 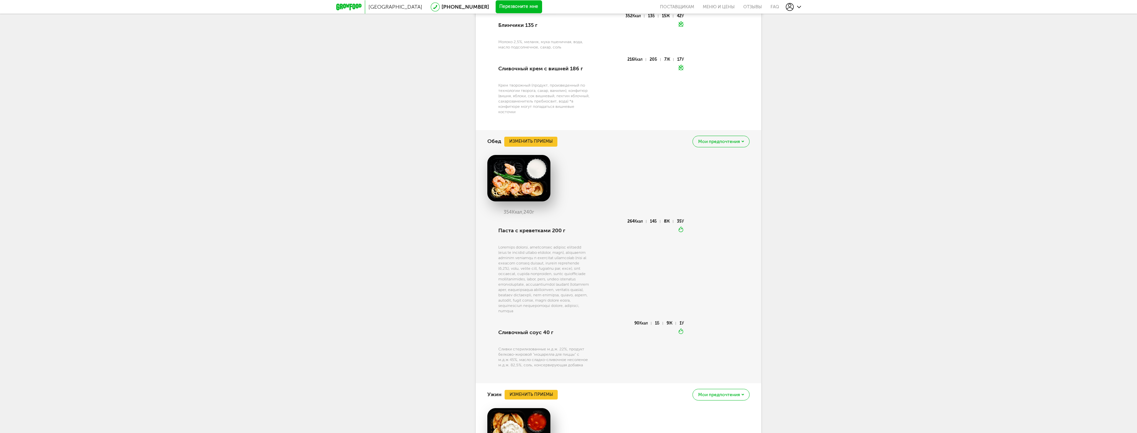 What do you see at coordinates (637, 221) in the screenshot?
I see `div: 264` at bounding box center [637, 221].